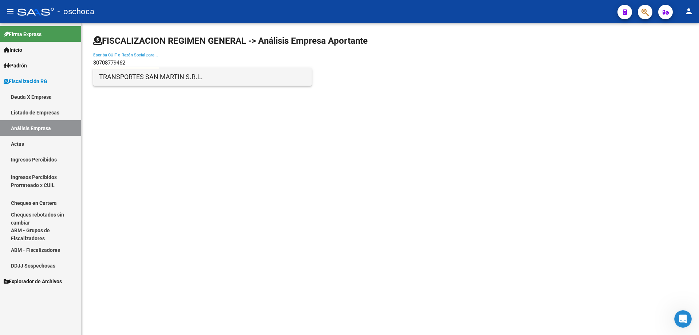  I want to click on h1: FISCALIZACION REGIMEN GENERAL -> Análisis Empresa Aportante, so click(230, 41).